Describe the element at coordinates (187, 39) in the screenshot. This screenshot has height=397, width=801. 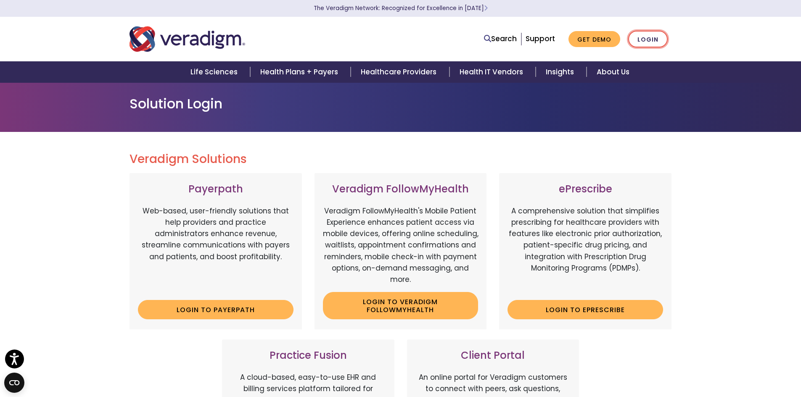
I see `img: Veradigm logo` at that location.